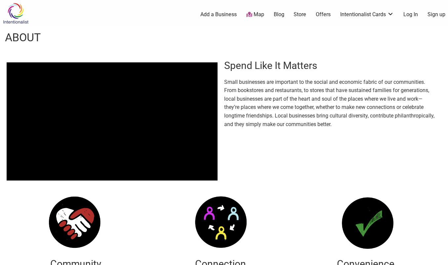 The image size is (448, 265). Describe the element at coordinates (365, 222) in the screenshot. I see `img: about-image-1.png` at that location.